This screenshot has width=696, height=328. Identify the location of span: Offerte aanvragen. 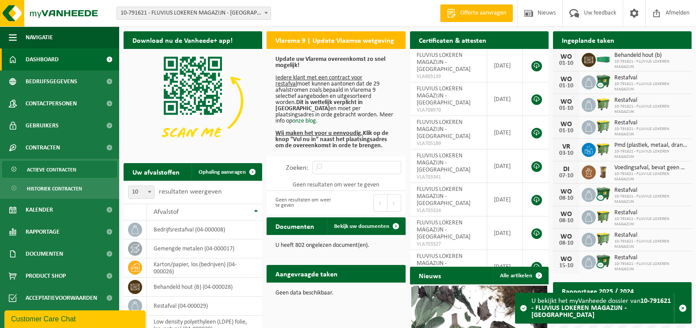
(483, 13).